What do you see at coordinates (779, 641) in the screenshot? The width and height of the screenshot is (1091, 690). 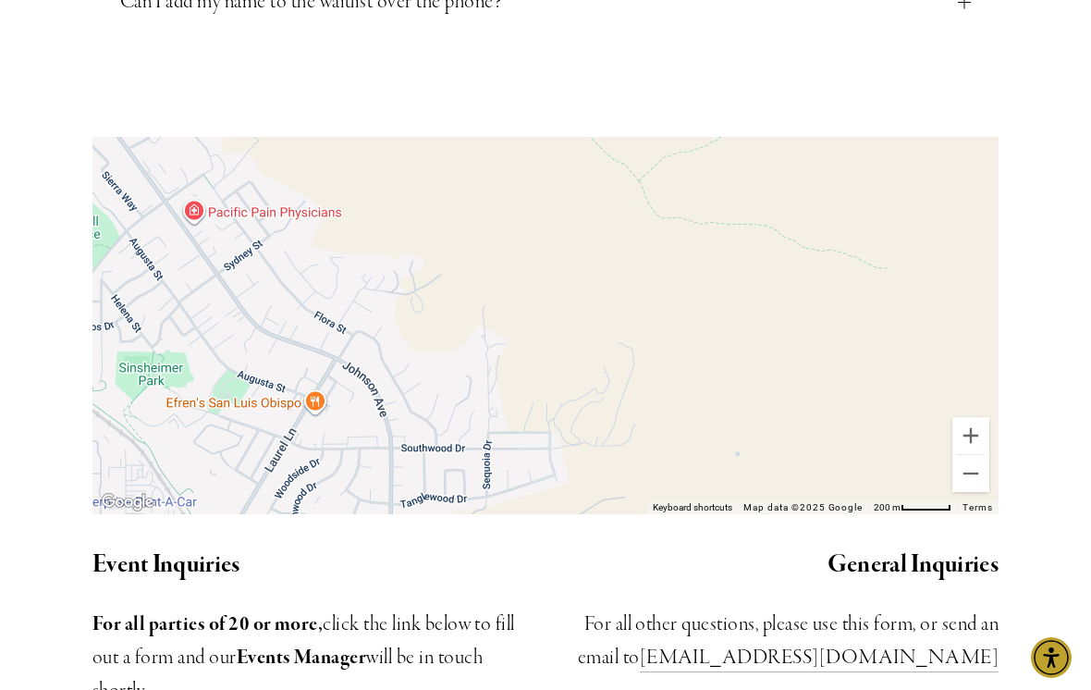 I see `h3: ​For all other questions, please use this form, or send an email to` at bounding box center [779, 641].